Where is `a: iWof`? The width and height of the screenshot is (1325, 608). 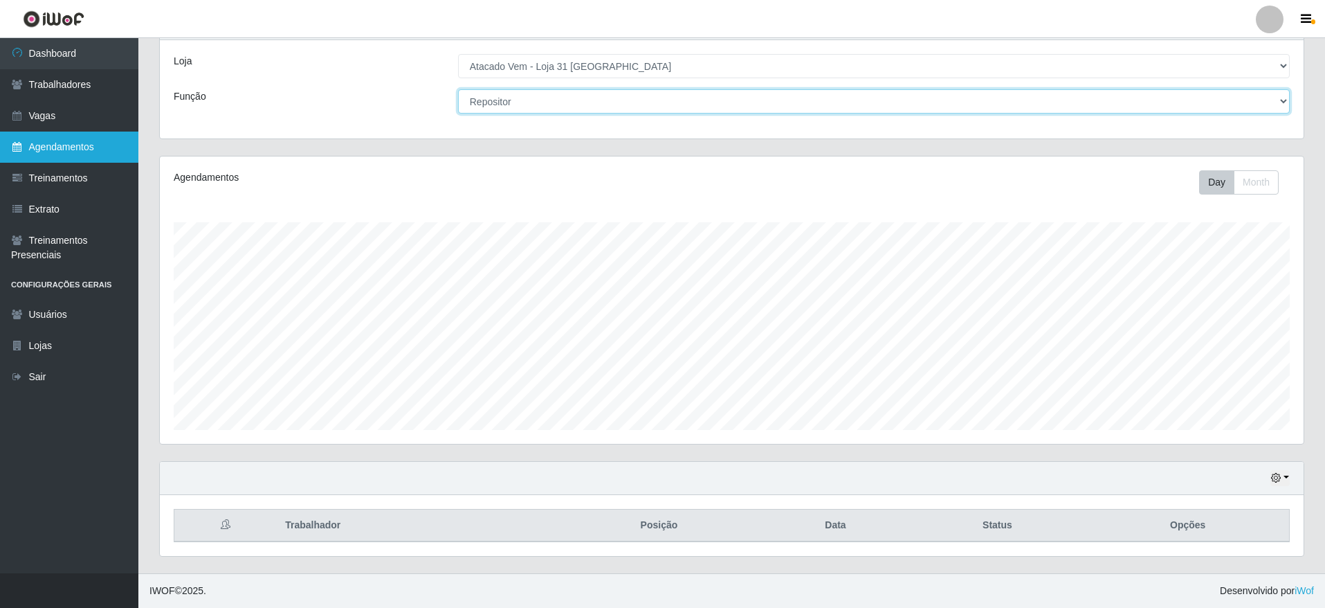
a: iWof is located at coordinates (1305, 590).